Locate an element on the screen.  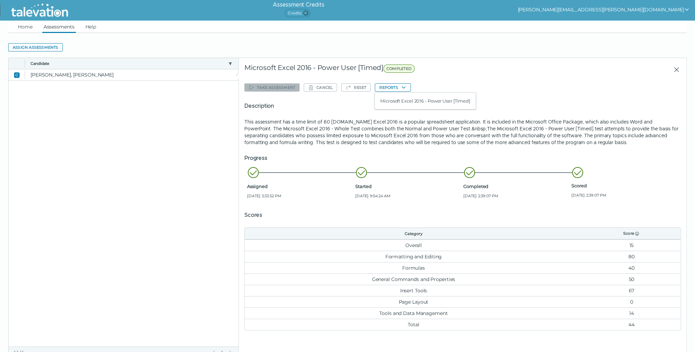
button: Cancel is located at coordinates (320, 87).